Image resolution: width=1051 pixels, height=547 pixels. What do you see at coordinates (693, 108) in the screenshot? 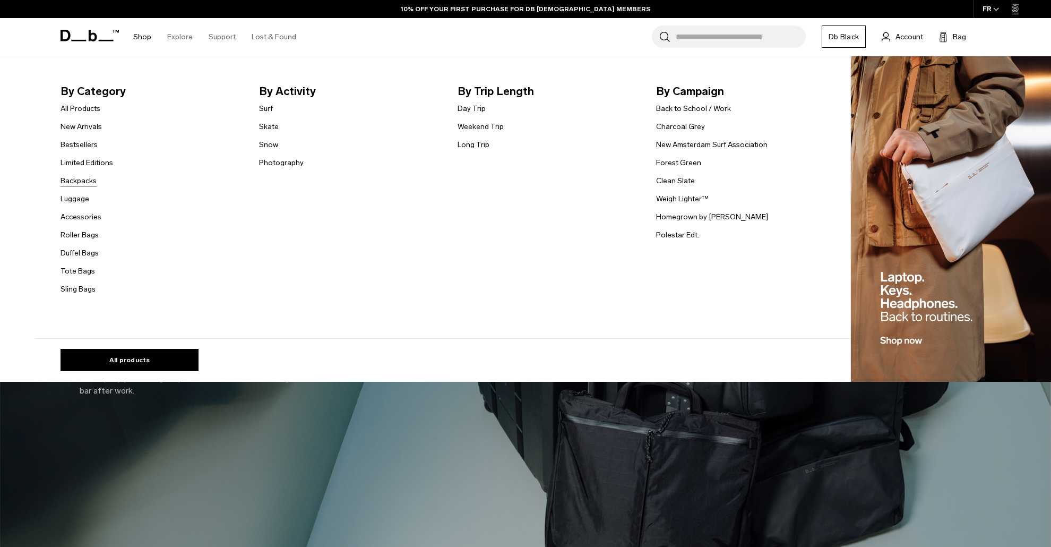
I see `a: Back to School / Work` at bounding box center [693, 108].